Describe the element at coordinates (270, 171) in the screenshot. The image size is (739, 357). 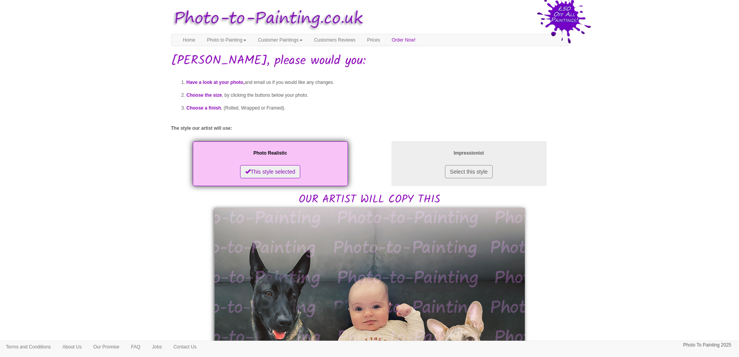
I see `button: This style selected` at that location.